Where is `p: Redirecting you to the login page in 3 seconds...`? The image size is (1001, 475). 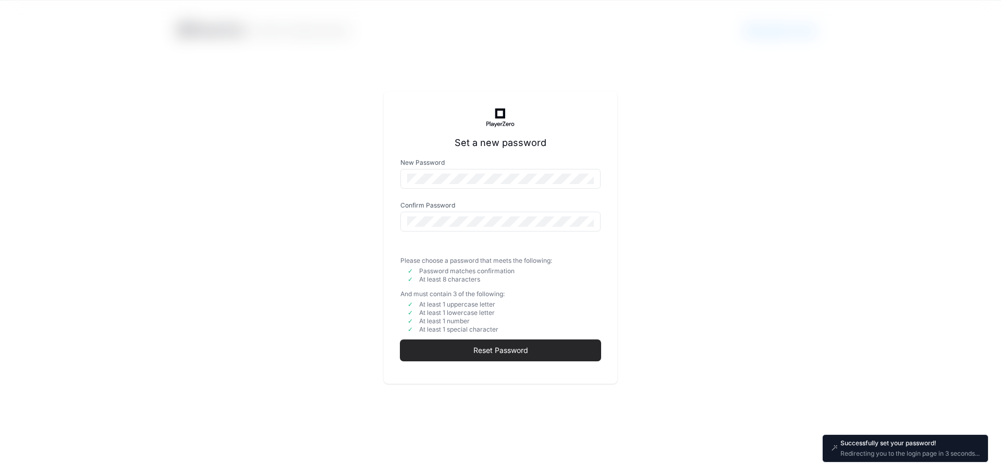
p: Redirecting you to the login page in 3 seconds... is located at coordinates (910, 454).